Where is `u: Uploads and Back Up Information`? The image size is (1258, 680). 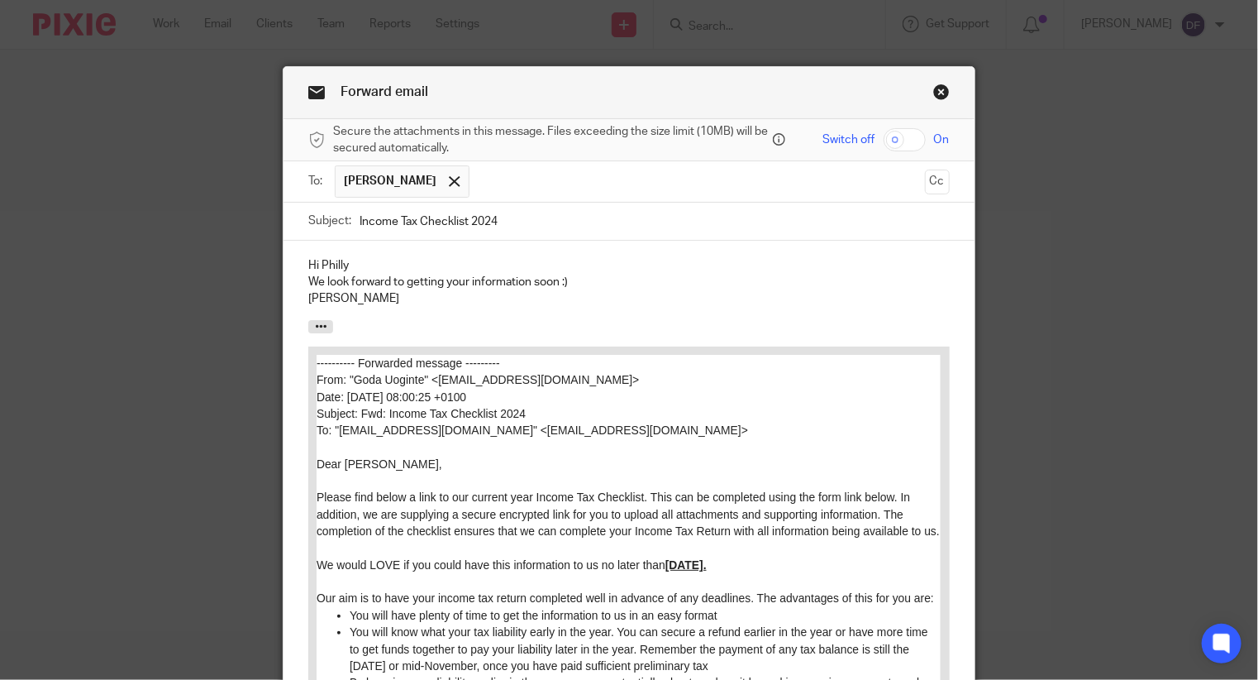 u: Uploads and Back Up Information is located at coordinates (125, 530).